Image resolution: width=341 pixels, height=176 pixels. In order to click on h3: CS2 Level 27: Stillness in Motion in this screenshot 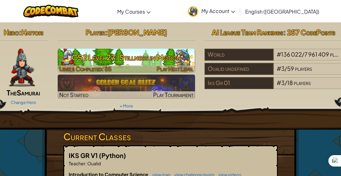, I will do `click(126, 57)`.